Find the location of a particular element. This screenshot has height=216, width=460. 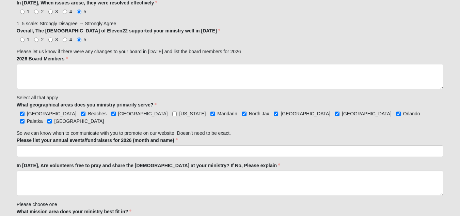

label: 2026 Board Members is located at coordinates (42, 59).